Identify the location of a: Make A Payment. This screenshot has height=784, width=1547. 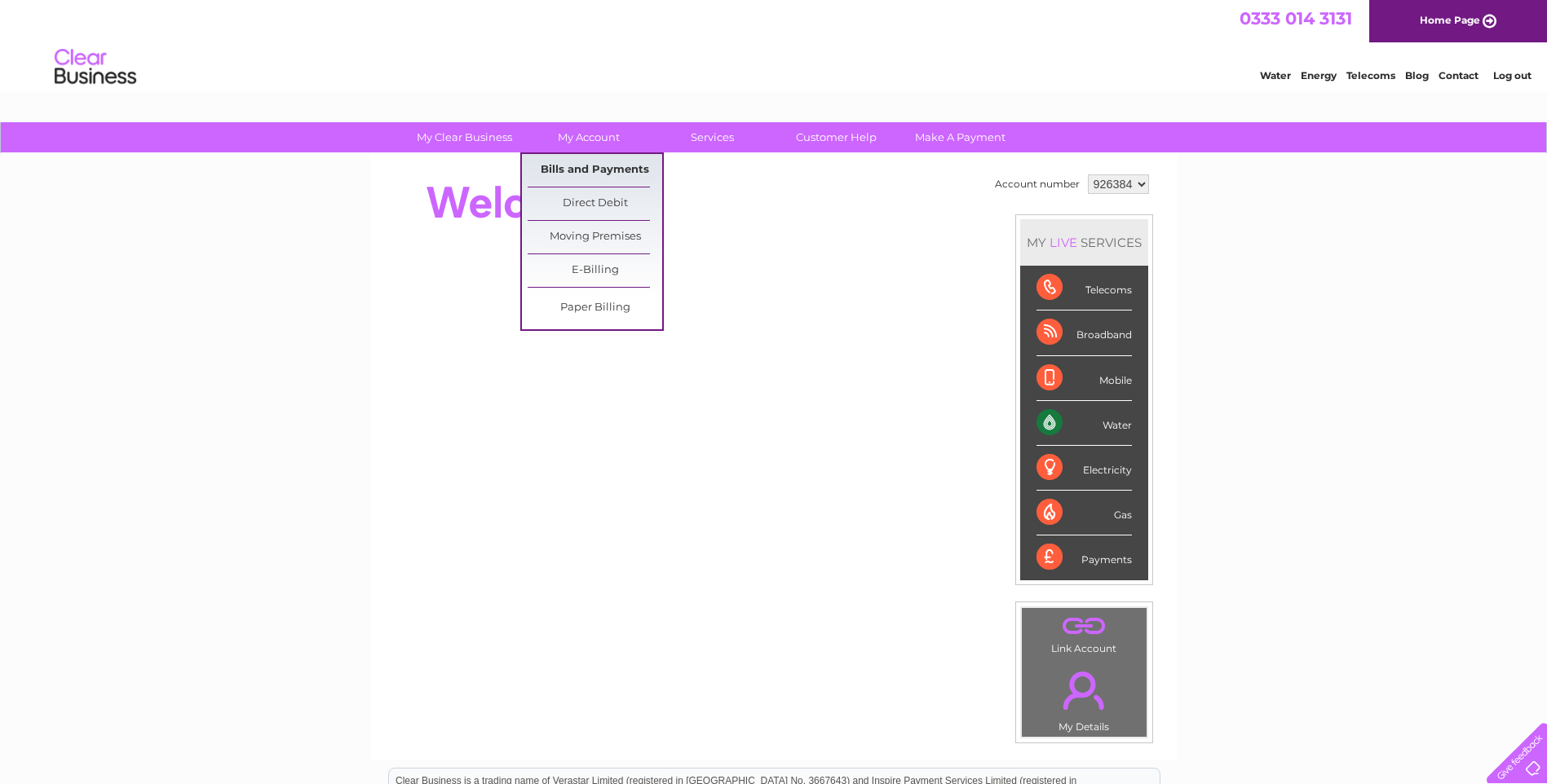
(959, 136).